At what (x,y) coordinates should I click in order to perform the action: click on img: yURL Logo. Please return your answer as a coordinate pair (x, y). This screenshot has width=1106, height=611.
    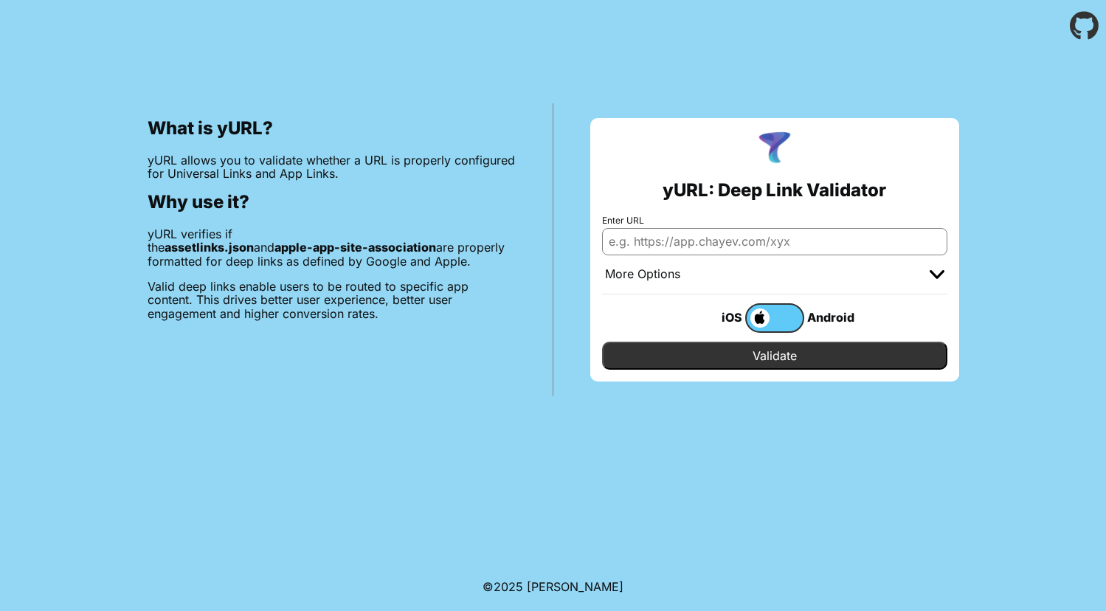
    Looking at the image, I should click on (774, 149).